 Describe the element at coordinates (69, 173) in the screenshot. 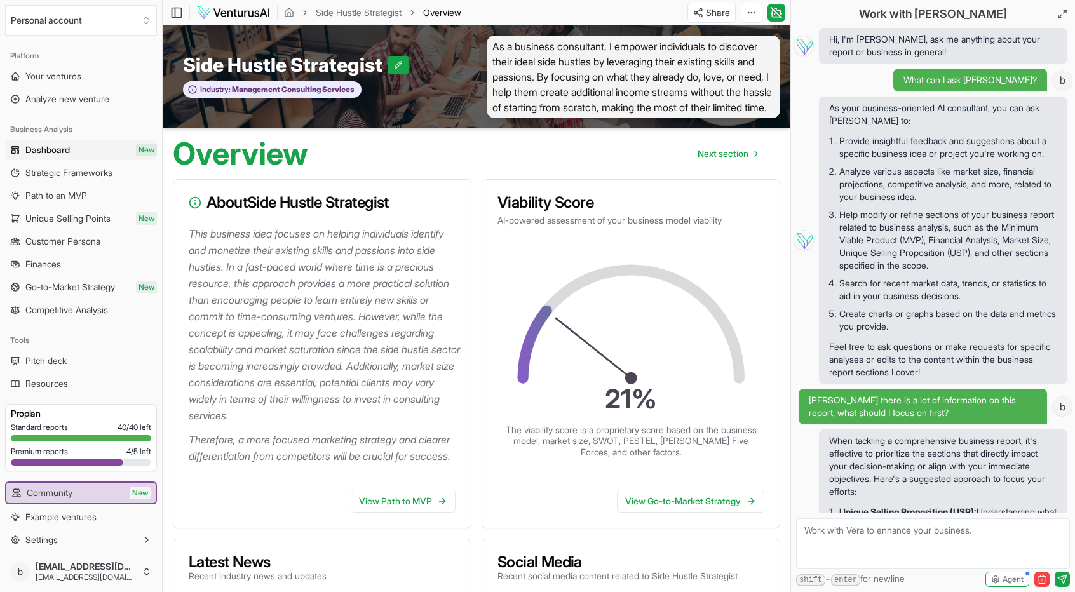

I see `span: Strategic Frameworks` at that location.